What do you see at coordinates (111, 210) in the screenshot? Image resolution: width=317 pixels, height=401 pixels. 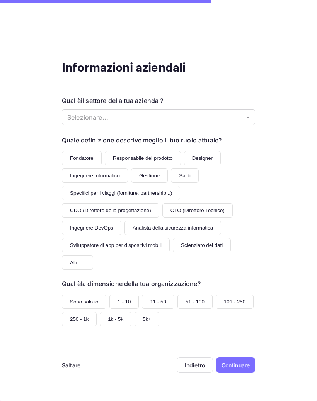 I see `font: CDO (Direttore della progettazione)` at bounding box center [111, 210].